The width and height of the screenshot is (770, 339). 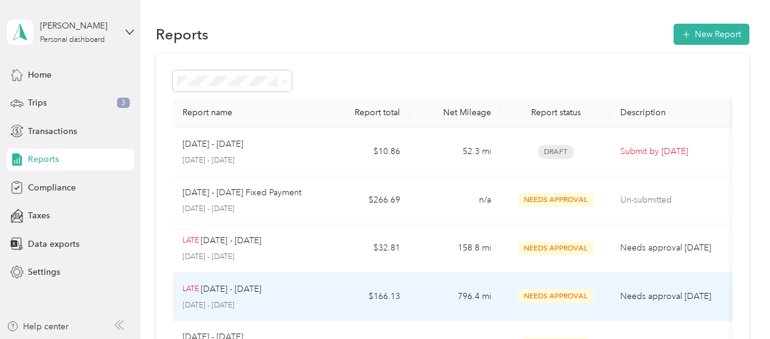 What do you see at coordinates (671, 113) in the screenshot?
I see `th: Description` at bounding box center [671, 113].